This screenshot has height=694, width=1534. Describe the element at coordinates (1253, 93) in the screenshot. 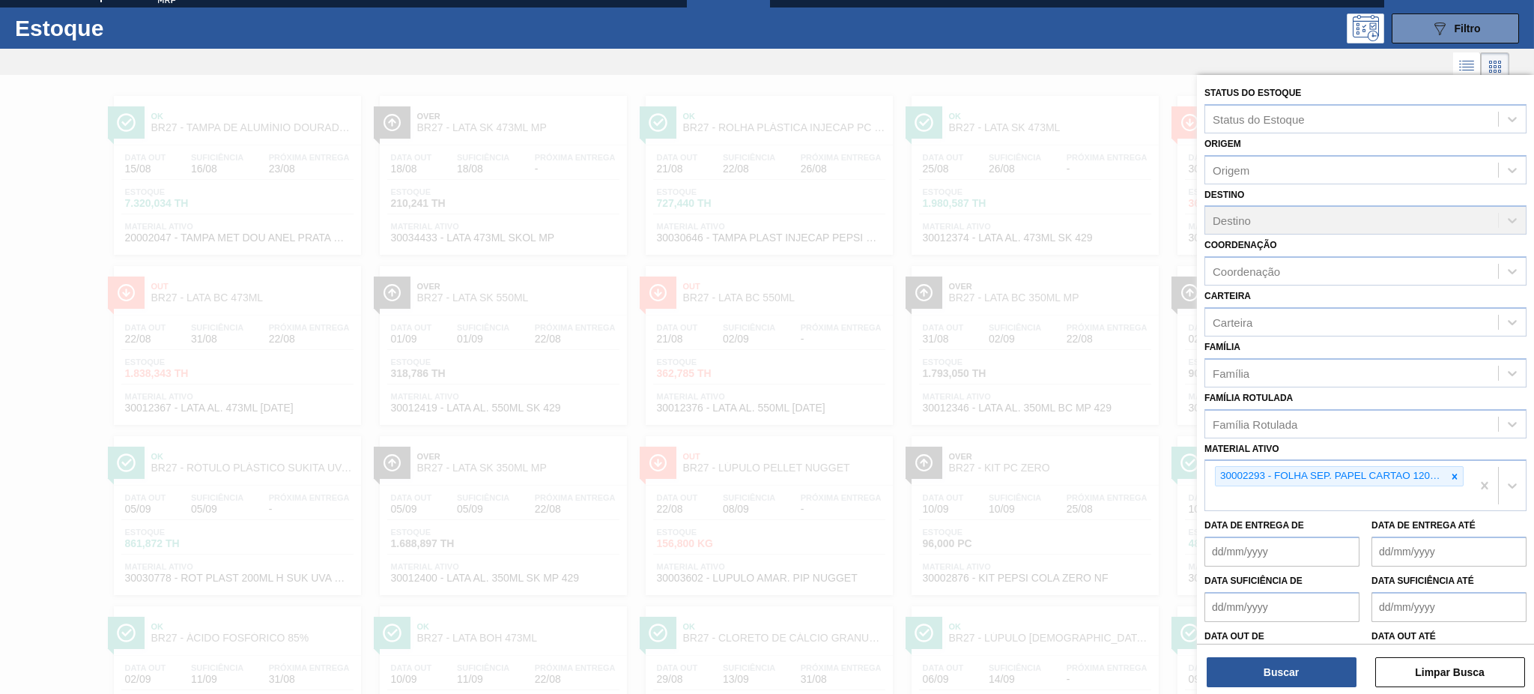

I see `label: Status do Estoque` at that location.